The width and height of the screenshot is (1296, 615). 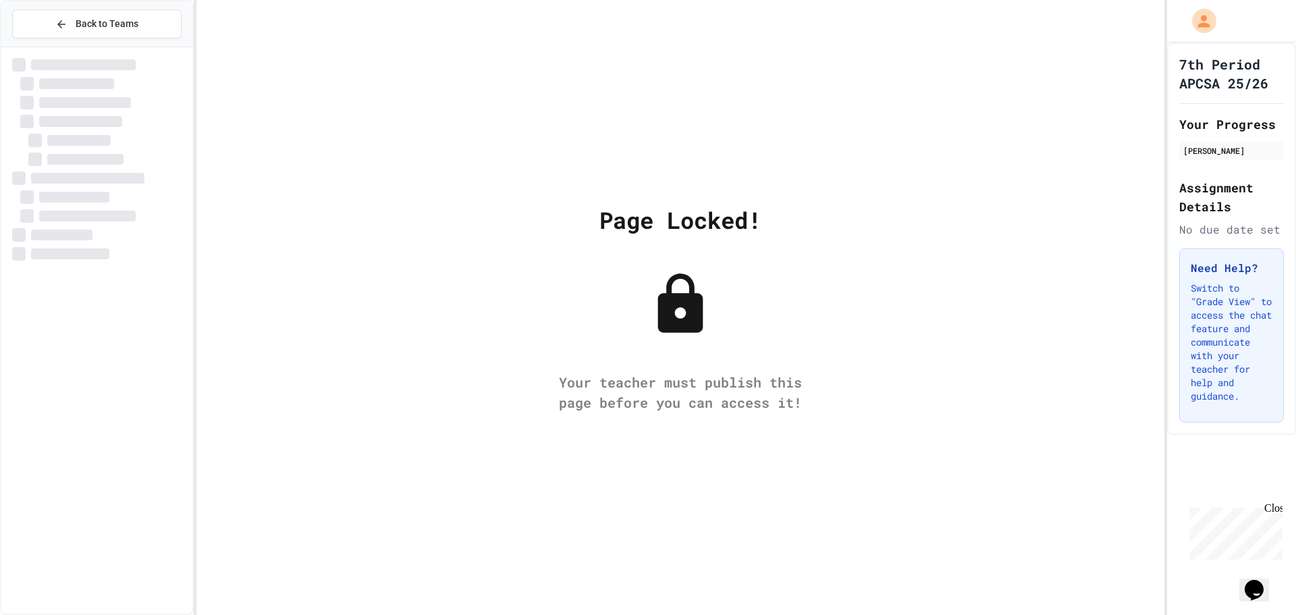 What do you see at coordinates (680, 219) in the screenshot?
I see `div: Page Locked!` at bounding box center [680, 219].